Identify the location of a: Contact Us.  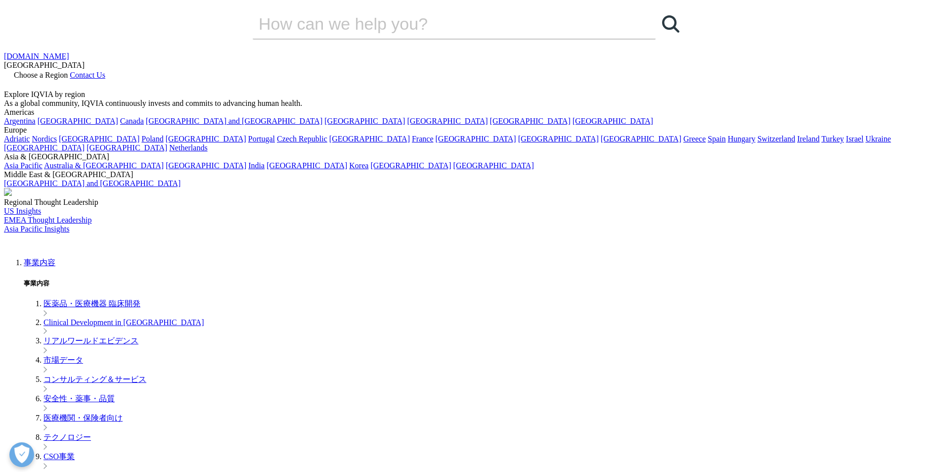
(88, 75).